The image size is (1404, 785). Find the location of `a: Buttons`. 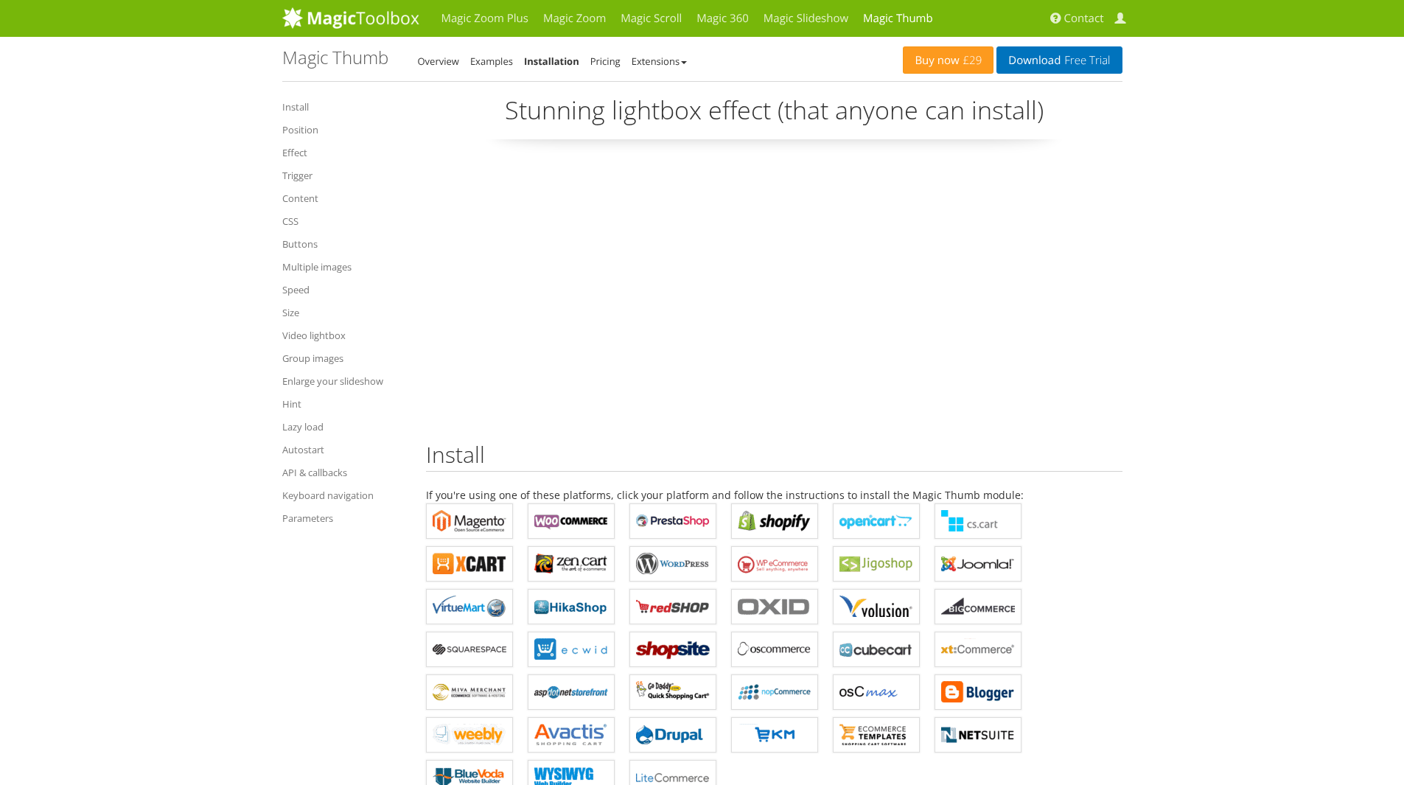

a: Buttons is located at coordinates (343, 244).